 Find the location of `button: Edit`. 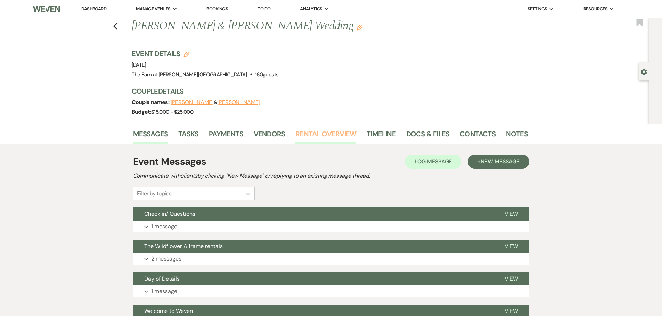

button: Edit is located at coordinates (359, 27).